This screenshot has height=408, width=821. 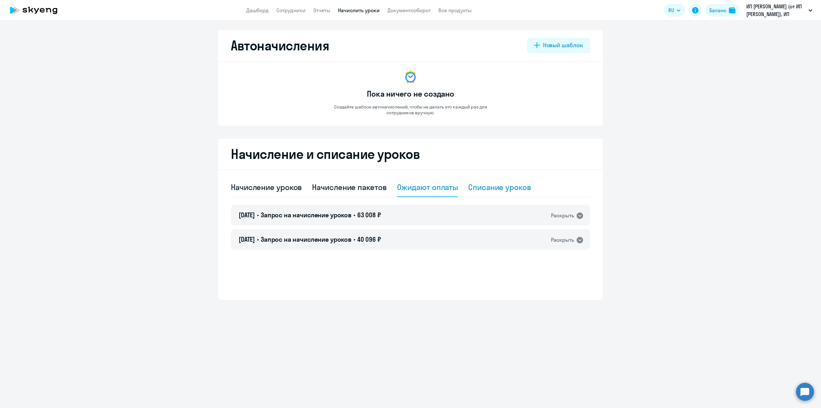 I want to click on a: Балансbalance, so click(x=722, y=10).